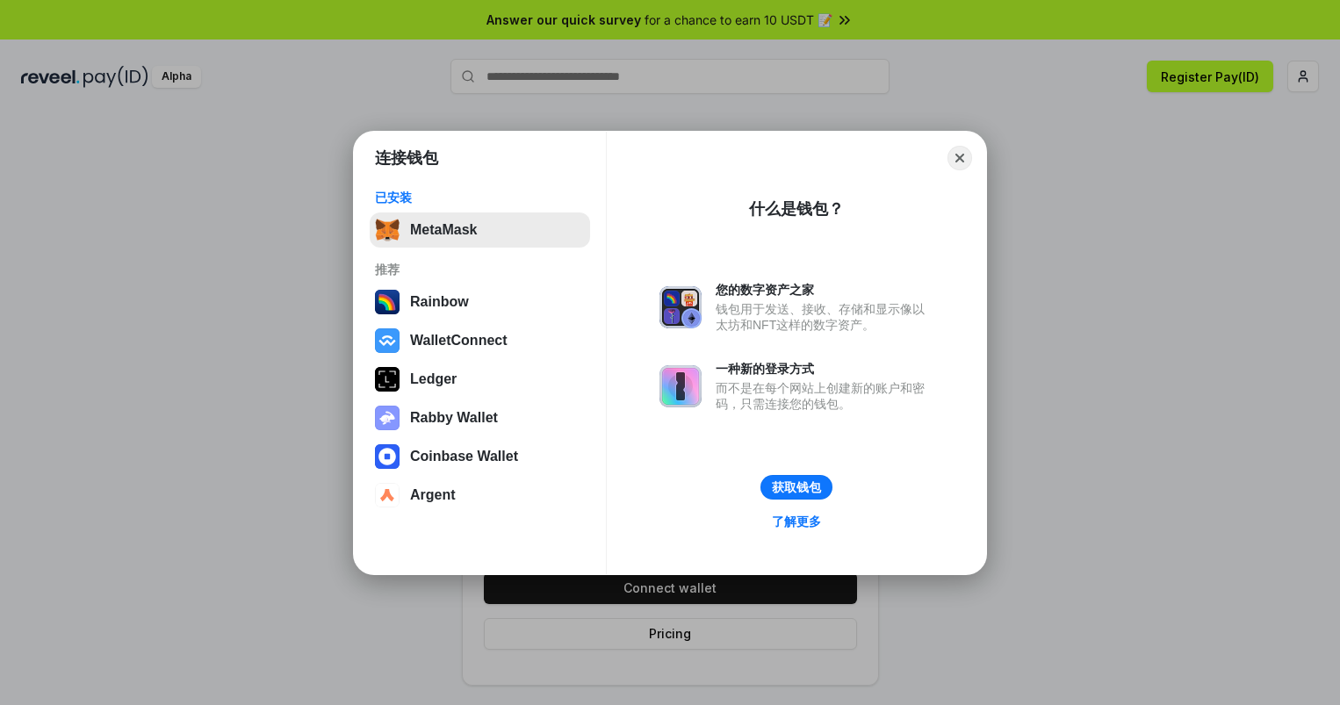 This screenshot has width=1340, height=705. I want to click on button: Close, so click(960, 158).